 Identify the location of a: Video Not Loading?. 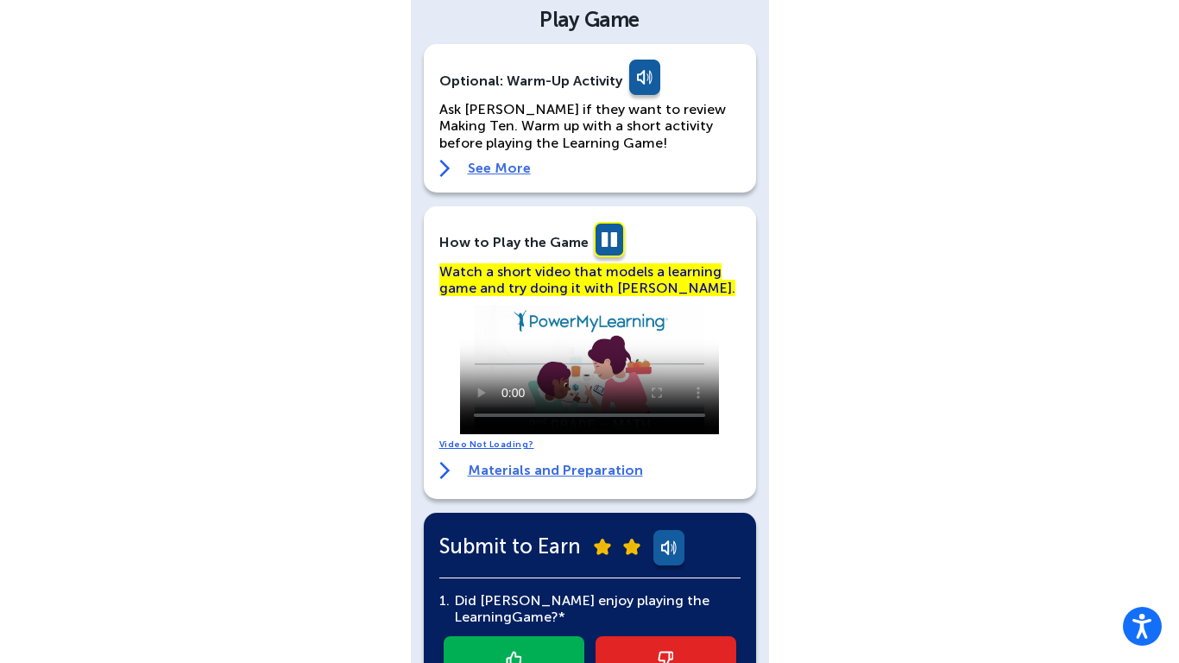
(487, 444).